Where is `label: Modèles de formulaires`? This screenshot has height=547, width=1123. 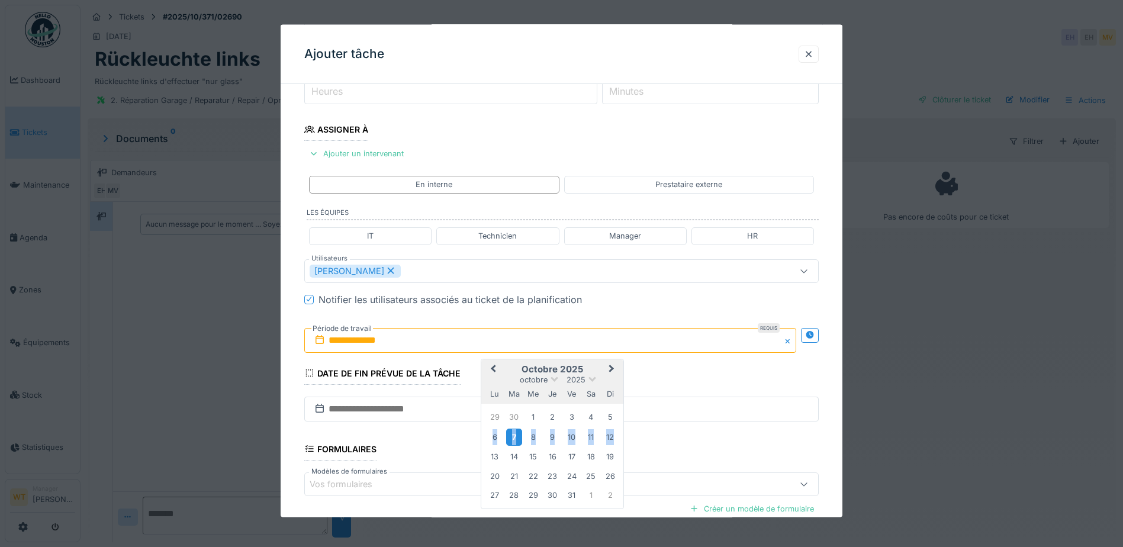
label: Modèles de formulaires is located at coordinates (349, 471).